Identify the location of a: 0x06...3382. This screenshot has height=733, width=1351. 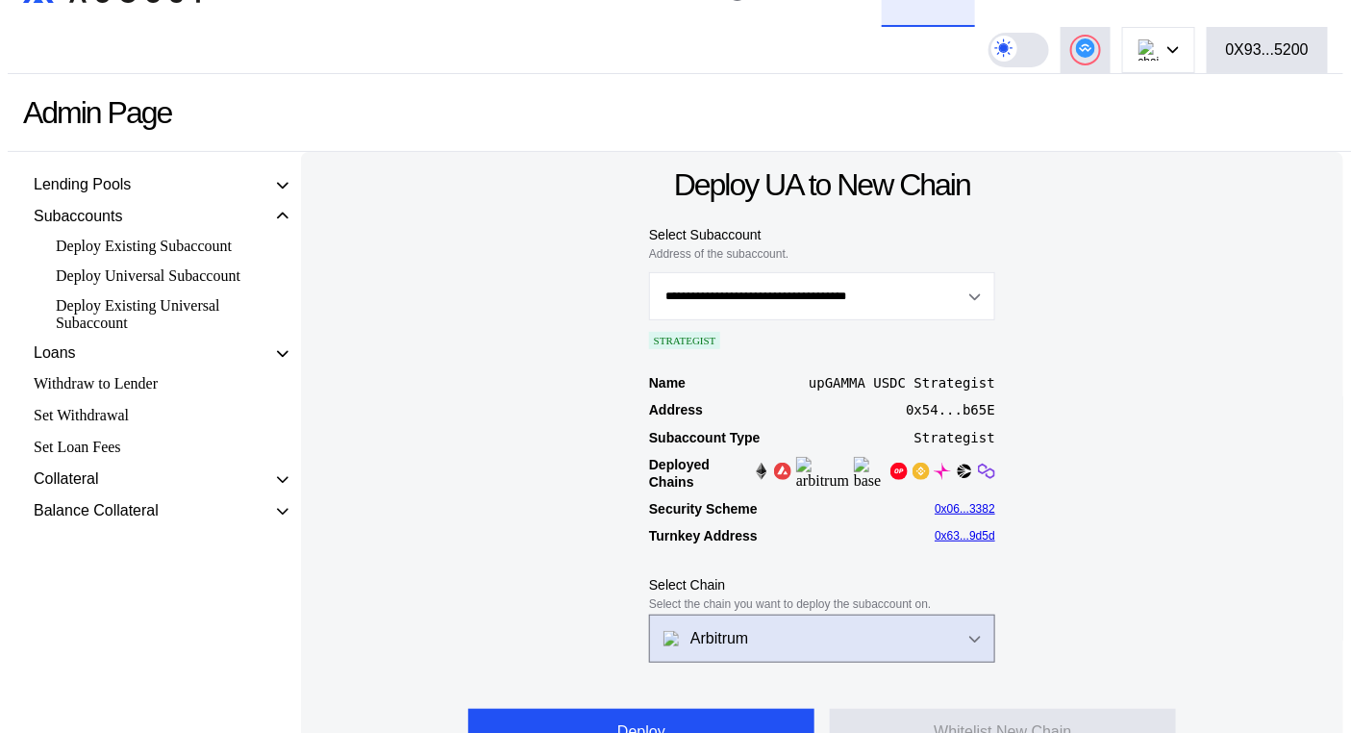
(965, 509).